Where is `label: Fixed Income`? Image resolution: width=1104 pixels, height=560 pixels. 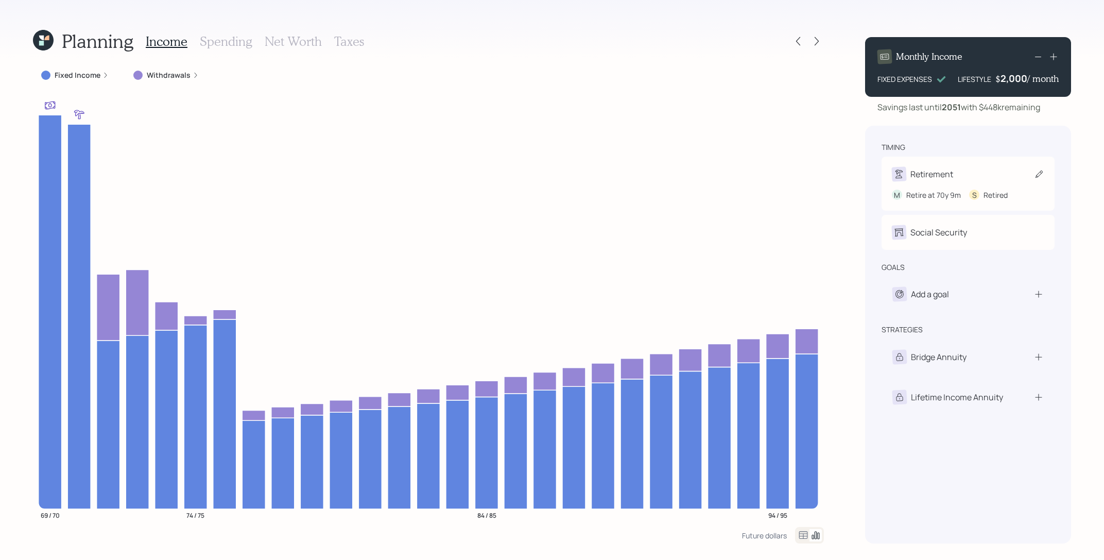 label: Fixed Income is located at coordinates (77, 75).